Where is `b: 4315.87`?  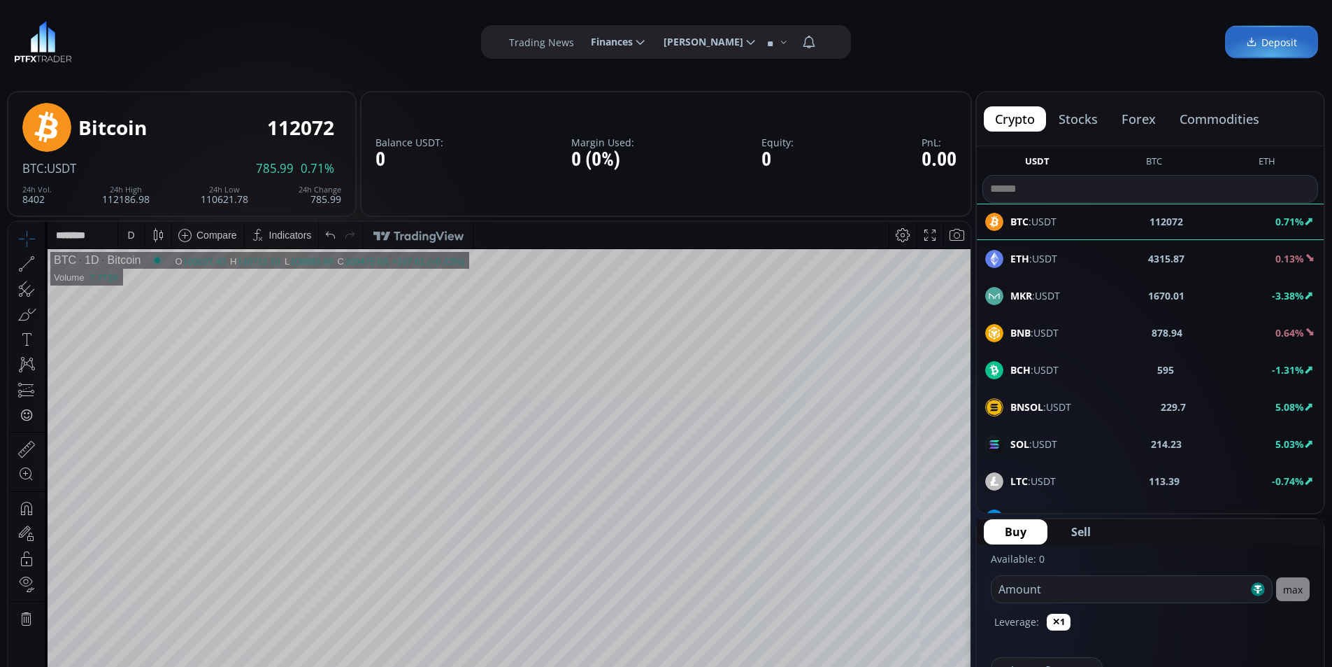
b: 4315.87 is located at coordinates (1167, 258).